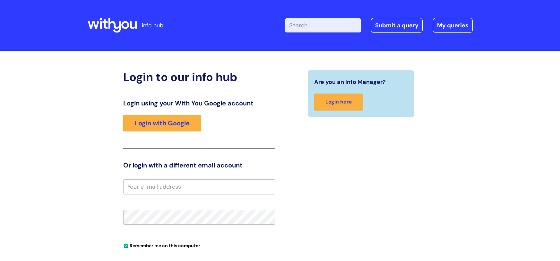  What do you see at coordinates (453, 25) in the screenshot?
I see `a: My queries` at bounding box center [453, 25].